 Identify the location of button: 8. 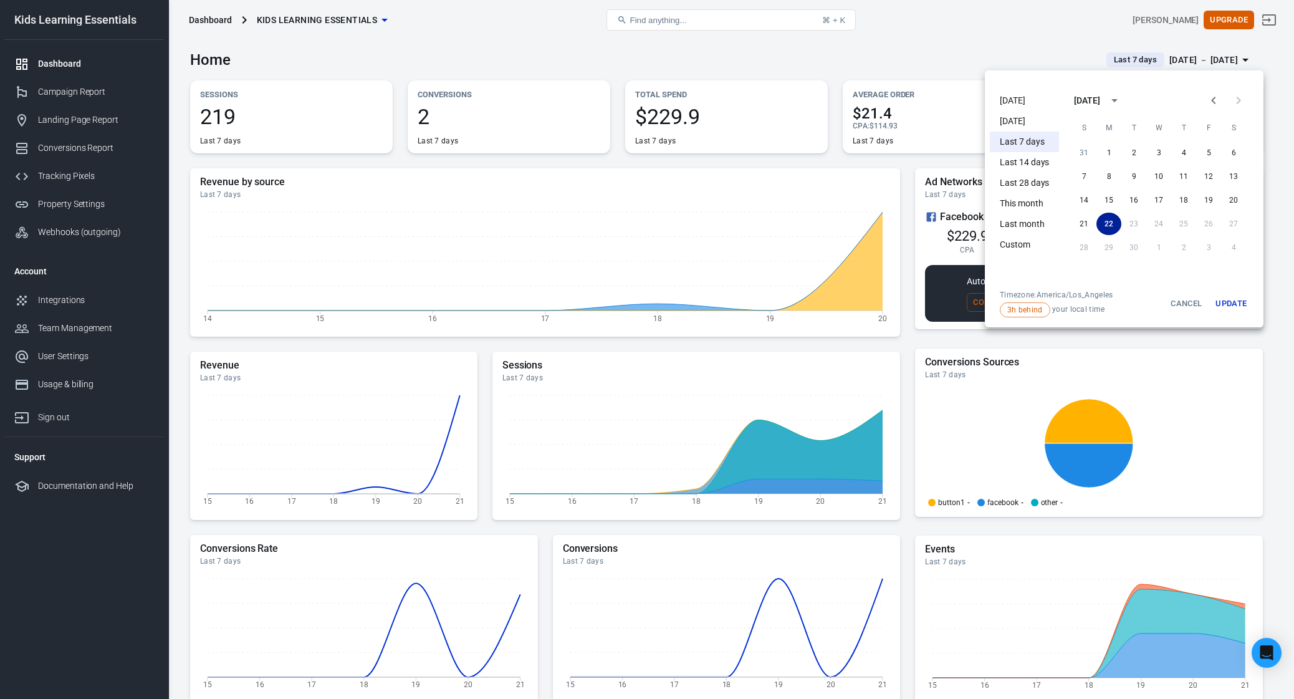
(1109, 176).